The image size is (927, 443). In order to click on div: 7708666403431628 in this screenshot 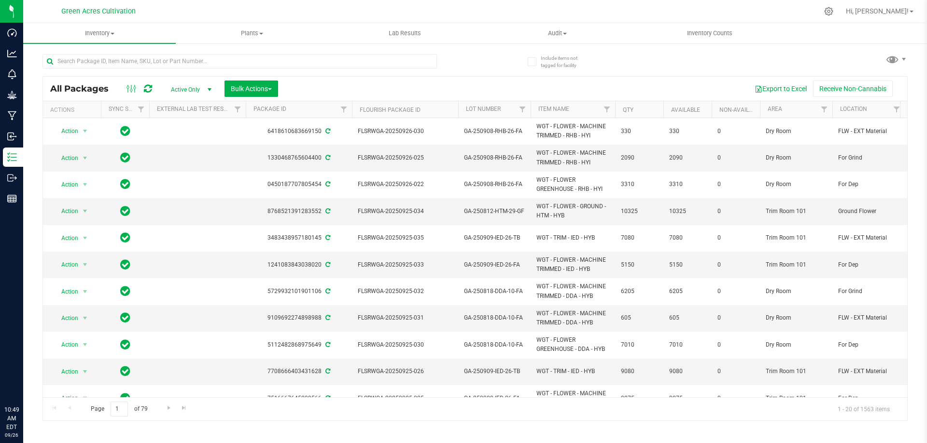, I will do `click(299, 372)`.